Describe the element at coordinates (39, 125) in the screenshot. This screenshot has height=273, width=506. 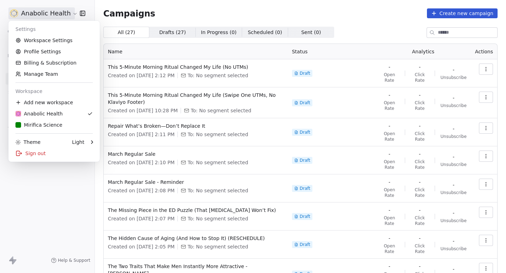
I see `div: Mirifica Science` at that location.